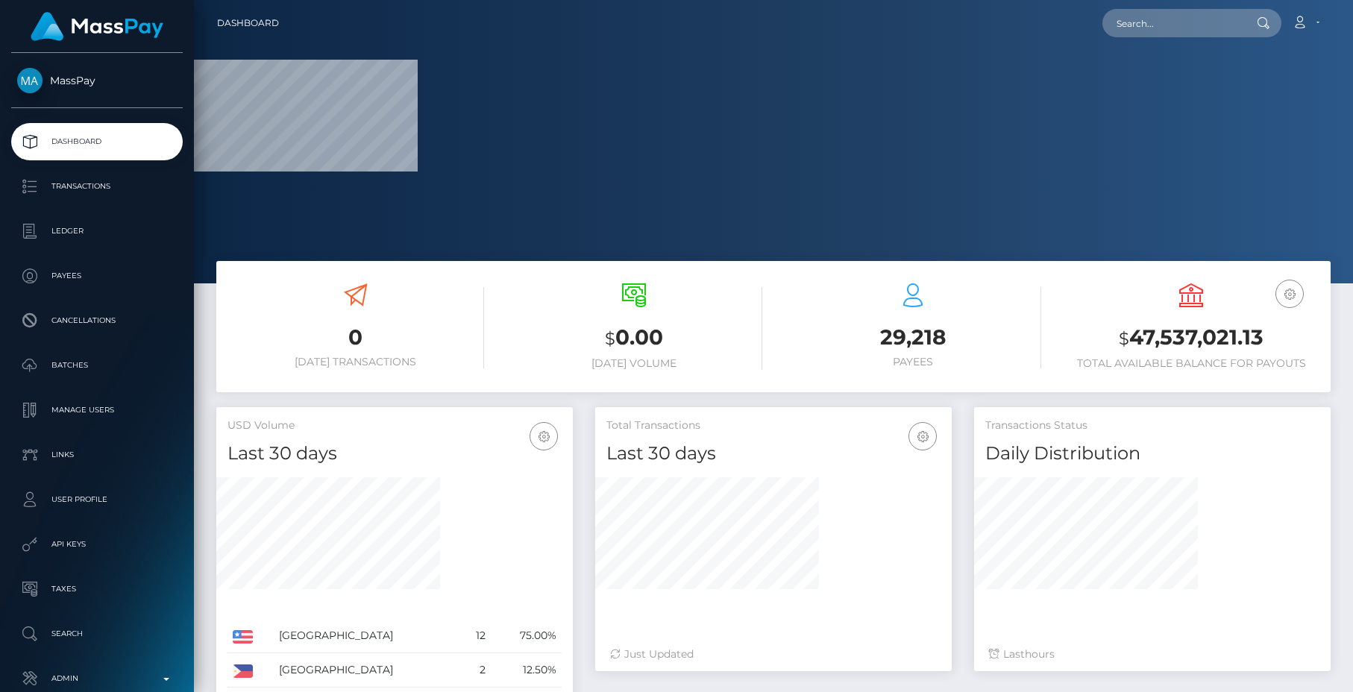  Describe the element at coordinates (356, 337) in the screenshot. I see `h3: 0` at that location.